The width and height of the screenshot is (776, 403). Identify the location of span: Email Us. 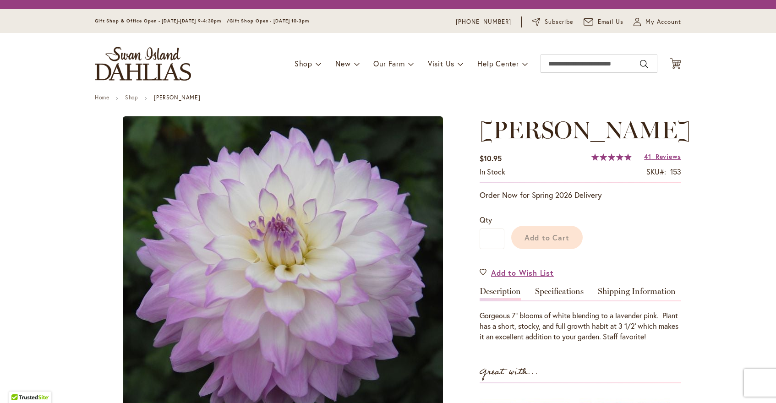
(611, 22).